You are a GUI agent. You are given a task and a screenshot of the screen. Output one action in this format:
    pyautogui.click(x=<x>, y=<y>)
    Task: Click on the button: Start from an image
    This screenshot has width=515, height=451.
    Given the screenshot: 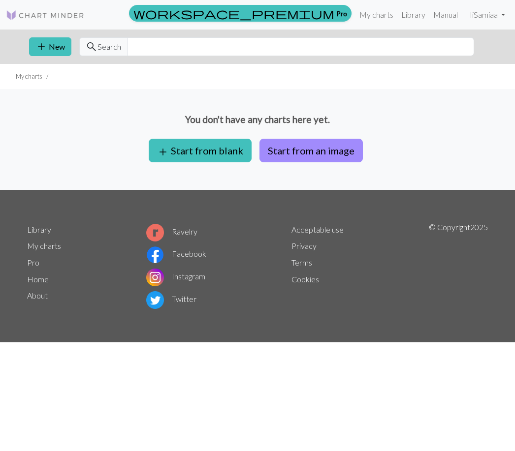 What is the action you would take?
    pyautogui.click(x=311, y=151)
    